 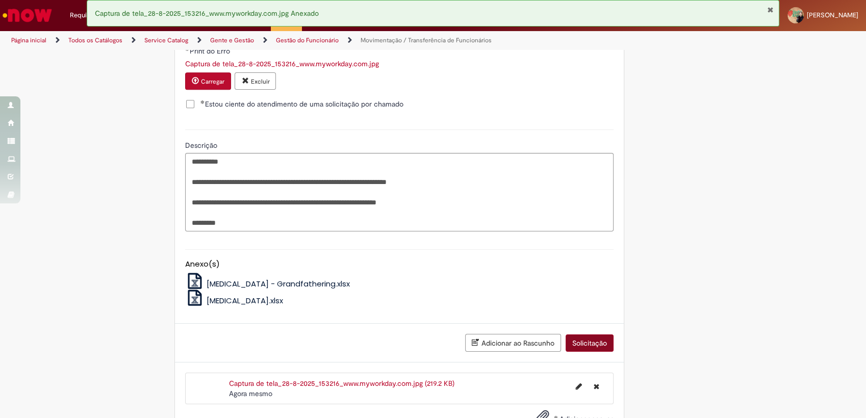 What do you see at coordinates (251, 394) in the screenshot?
I see `span: Agora mesmo` at bounding box center [251, 394].